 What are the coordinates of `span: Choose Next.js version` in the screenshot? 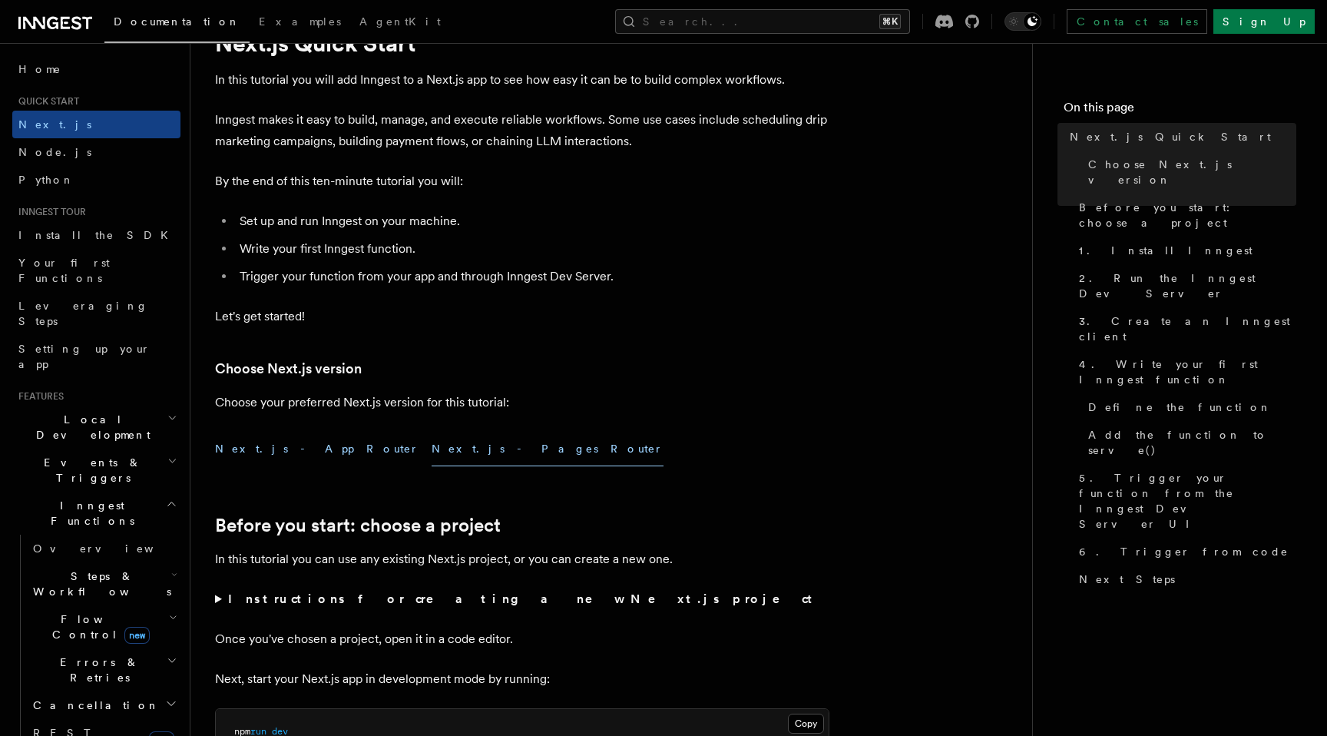 It's located at (1192, 172).